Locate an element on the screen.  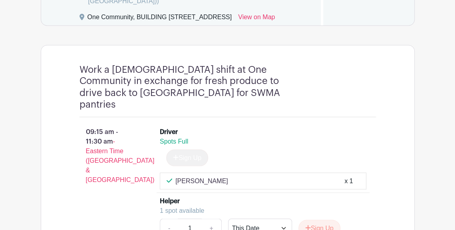
div: x 1 is located at coordinates (348, 181).